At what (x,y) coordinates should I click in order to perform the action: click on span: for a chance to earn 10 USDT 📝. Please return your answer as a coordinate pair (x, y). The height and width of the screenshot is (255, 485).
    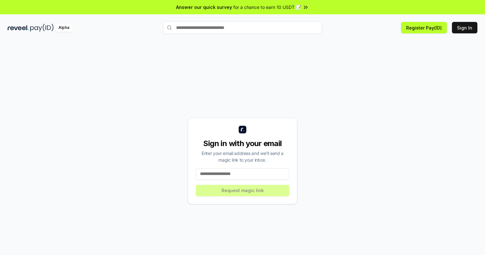
    Looking at the image, I should click on (268, 7).